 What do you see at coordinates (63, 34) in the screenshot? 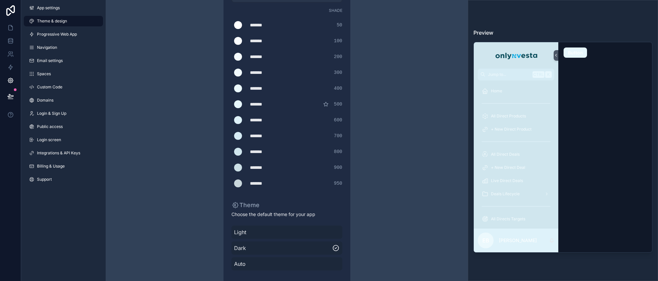
I see `a: Progressive Web App` at bounding box center [63, 34].